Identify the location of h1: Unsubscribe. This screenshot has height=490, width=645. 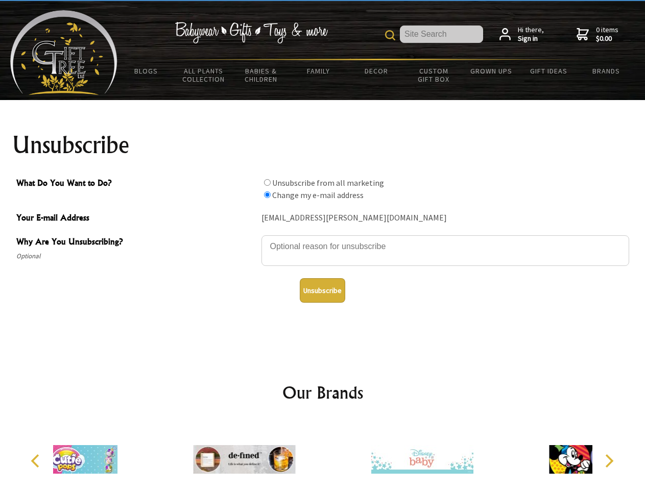
(323, 145).